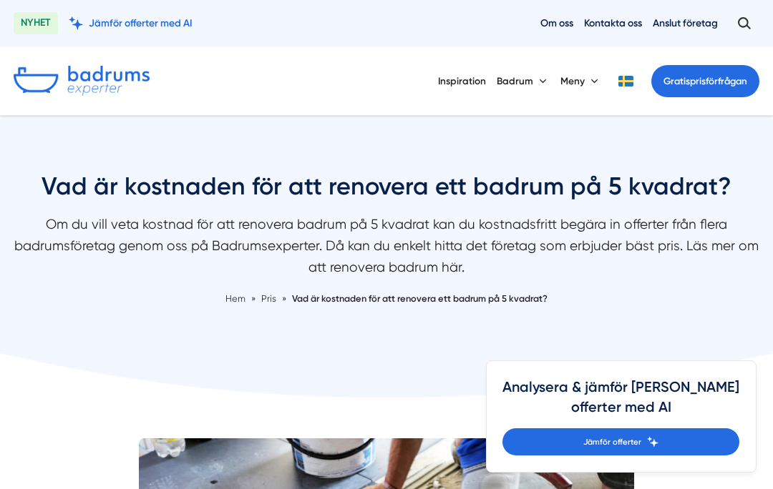 This screenshot has width=773, height=489. Describe the element at coordinates (235, 298) in the screenshot. I see `a: Hem` at that location.